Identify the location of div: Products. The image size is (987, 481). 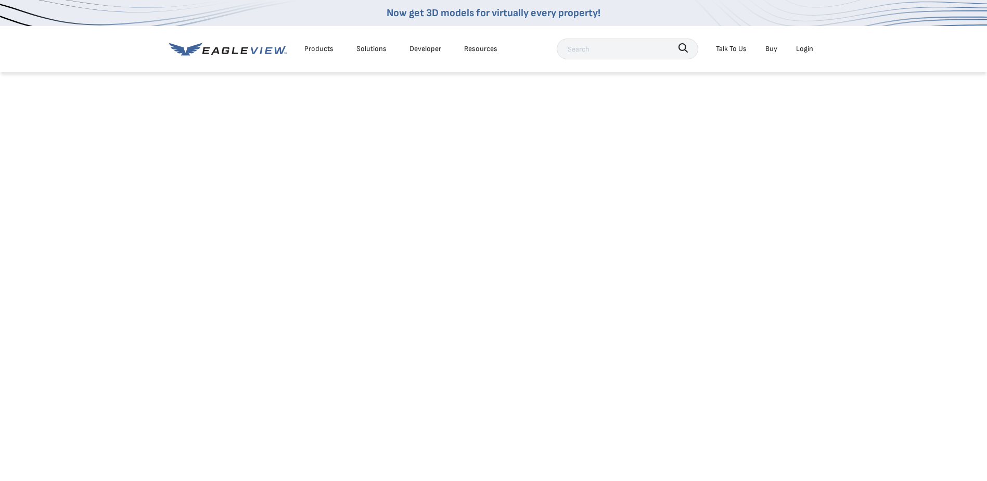
(319, 48).